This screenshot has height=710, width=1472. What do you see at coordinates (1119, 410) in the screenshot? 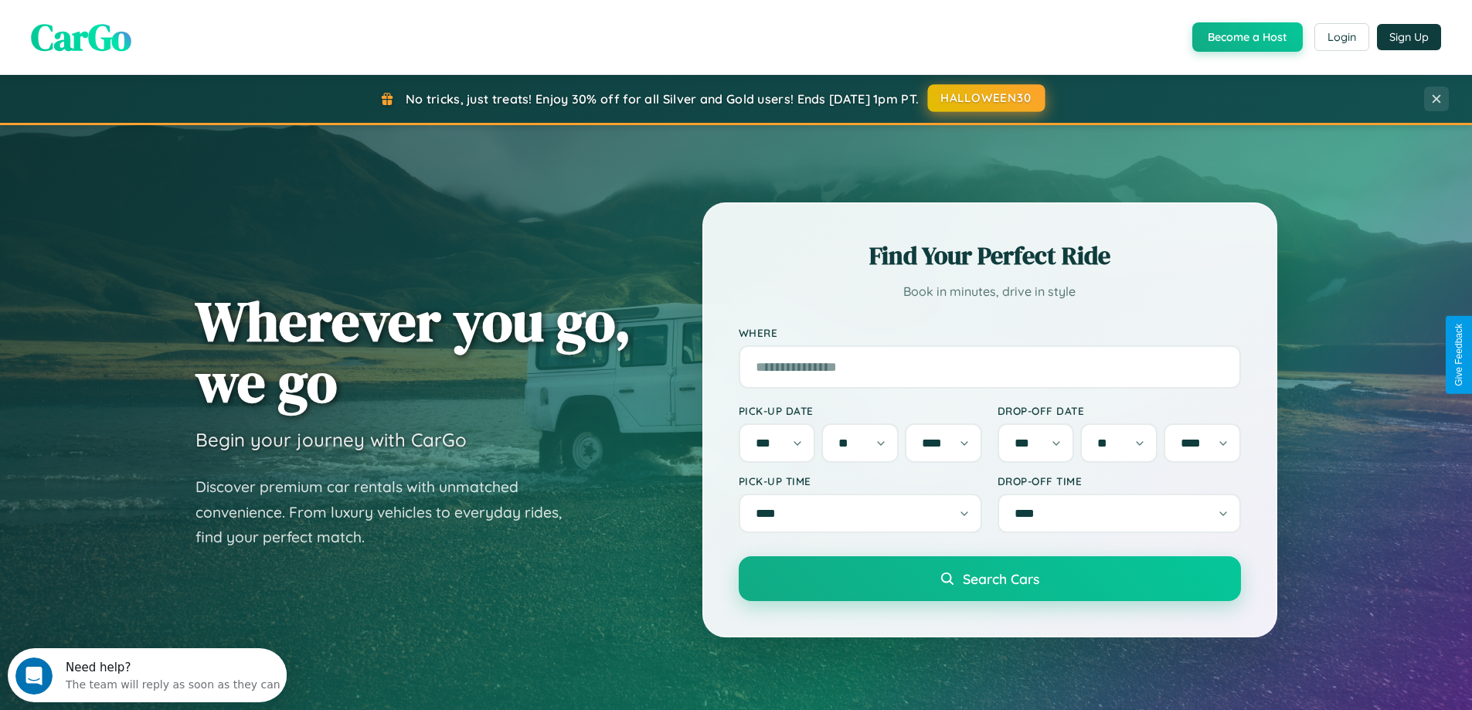
I see `label: Drop-off Date` at bounding box center [1119, 410].